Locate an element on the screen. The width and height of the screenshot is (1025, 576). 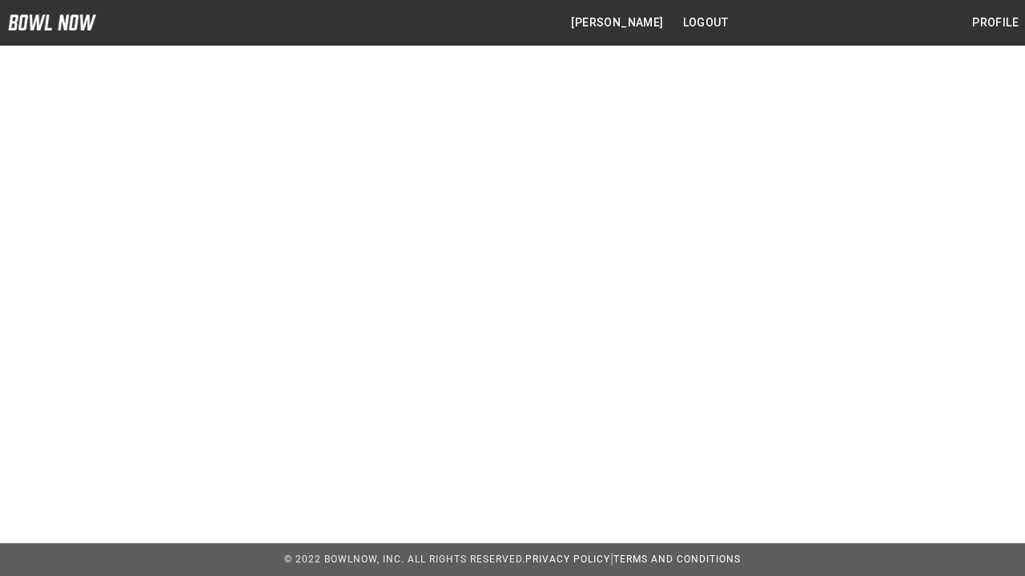
img: logo is located at coordinates (52, 22).